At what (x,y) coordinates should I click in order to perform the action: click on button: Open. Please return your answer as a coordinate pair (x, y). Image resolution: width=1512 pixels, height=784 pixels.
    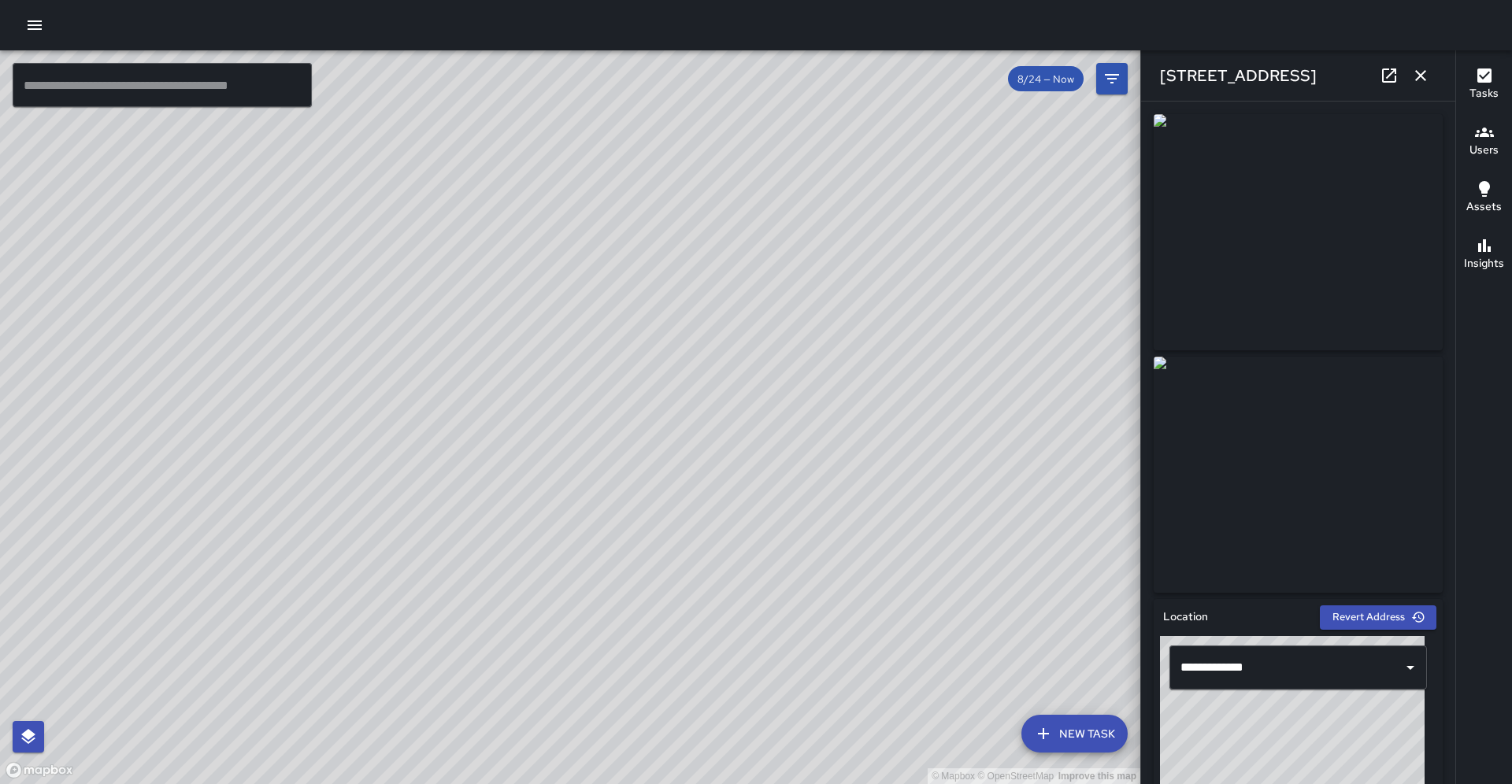
    Looking at the image, I should click on (1411, 668).